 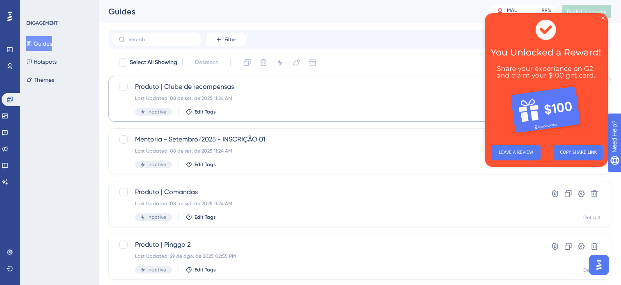 I want to click on div: ENGAGEMENT, so click(x=42, y=23).